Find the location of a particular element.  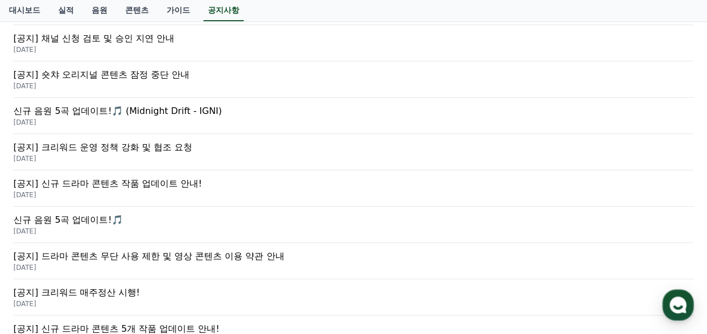

p: 신규 음원 5곡 업데이트!🎵 (Midnight Drift - IGNI) is located at coordinates (353, 111).